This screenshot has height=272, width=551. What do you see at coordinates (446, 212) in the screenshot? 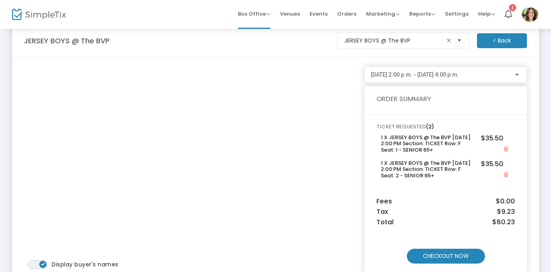
I see `h5: Tax` at bounding box center [446, 212].